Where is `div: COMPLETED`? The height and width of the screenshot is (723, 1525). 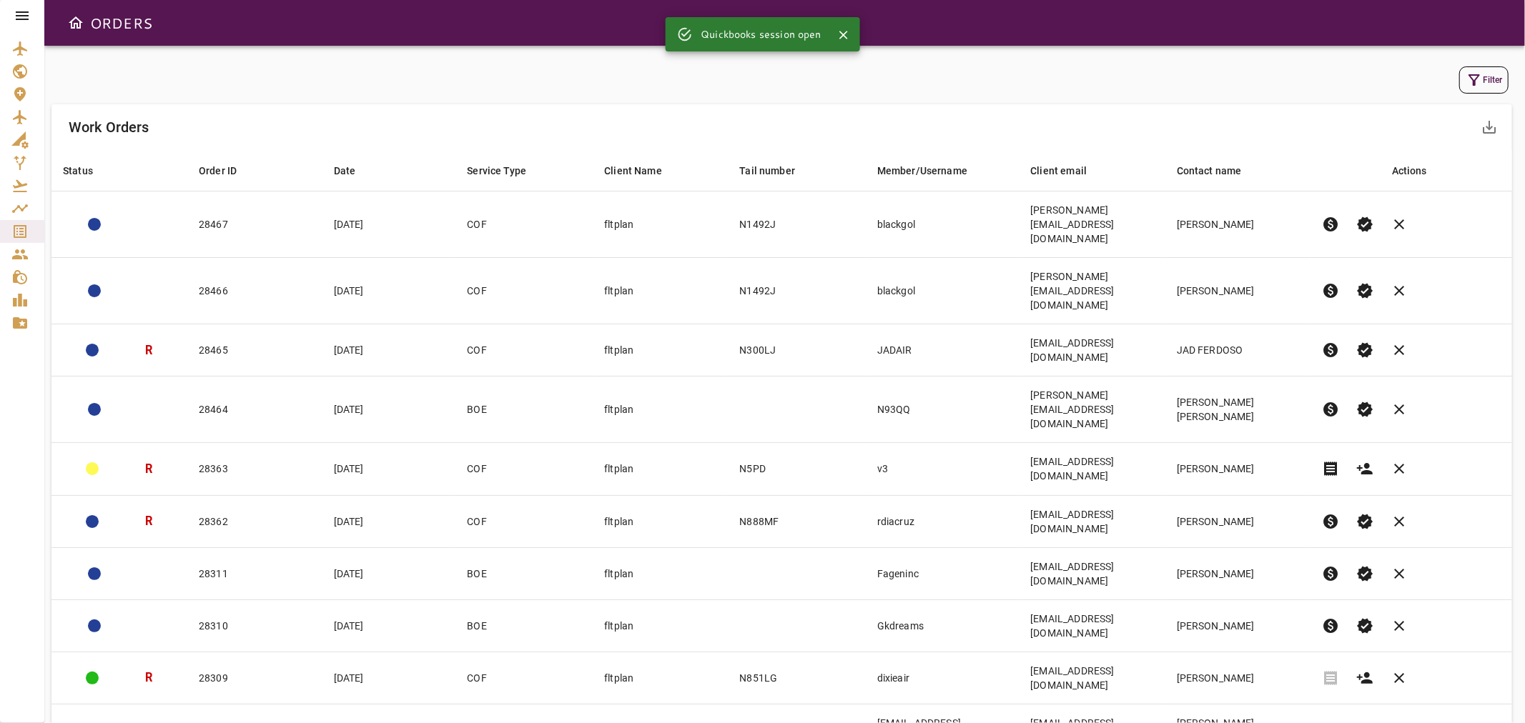
div: COMPLETED is located at coordinates (92, 678).